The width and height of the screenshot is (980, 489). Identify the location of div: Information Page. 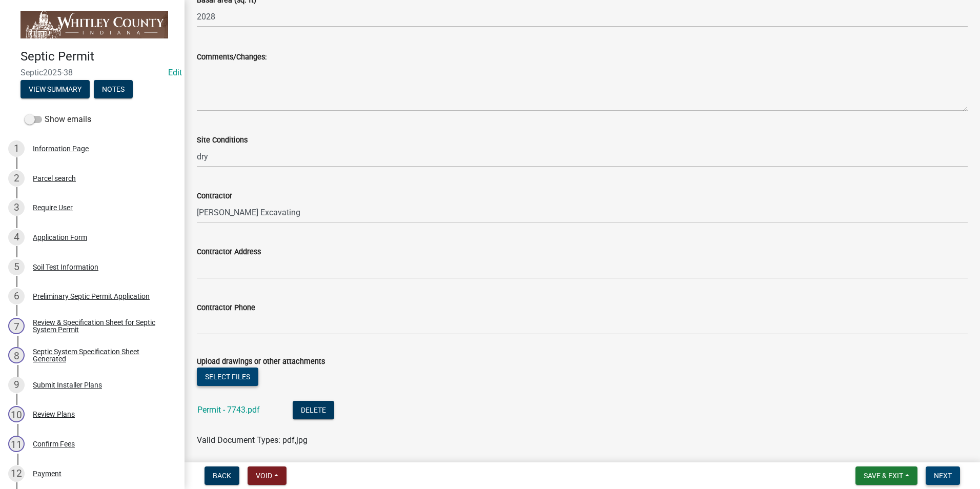
(60, 149).